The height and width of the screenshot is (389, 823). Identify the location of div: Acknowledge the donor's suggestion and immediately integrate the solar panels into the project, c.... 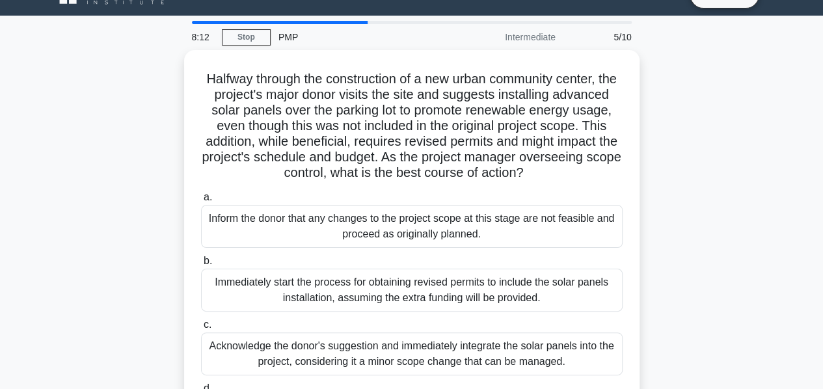
(412, 354).